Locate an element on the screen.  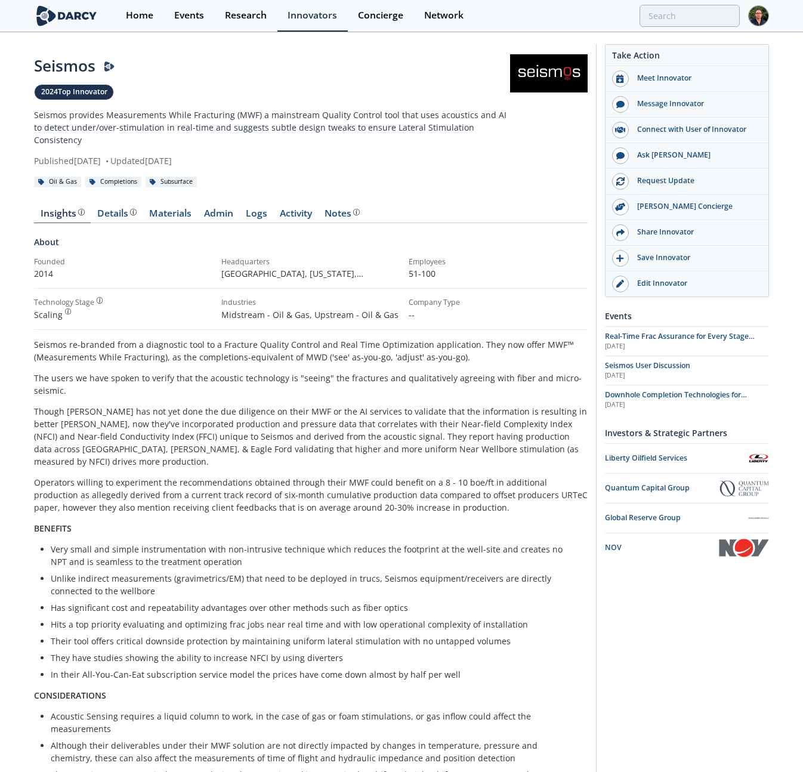
img: NOV is located at coordinates (744, 548).